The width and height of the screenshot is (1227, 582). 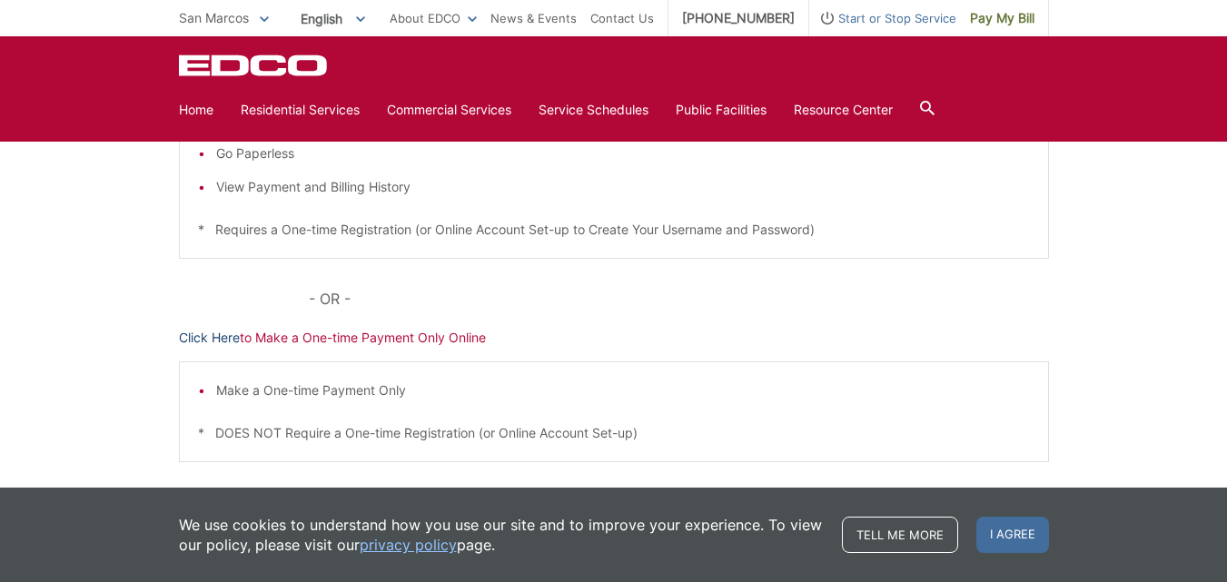 I want to click on p: - OR -, so click(x=679, y=299).